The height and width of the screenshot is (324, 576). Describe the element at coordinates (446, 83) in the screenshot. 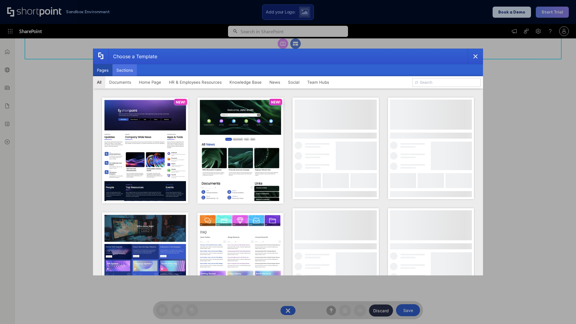

I see `input: Search` at that location.